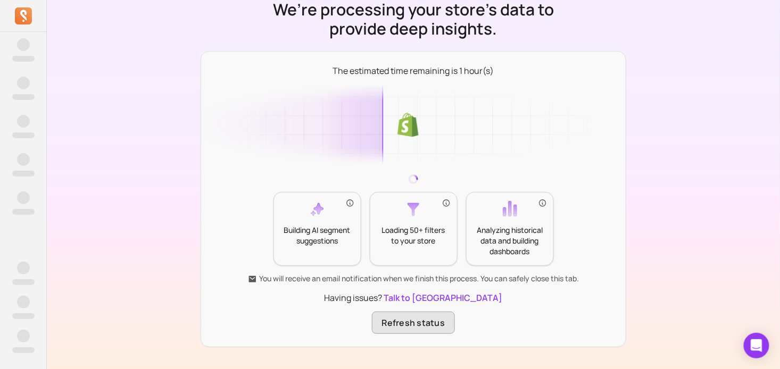 Image resolution: width=780 pixels, height=369 pixels. Describe the element at coordinates (414, 236) in the screenshot. I see `p: Loading 50+ filters to your store` at that location.